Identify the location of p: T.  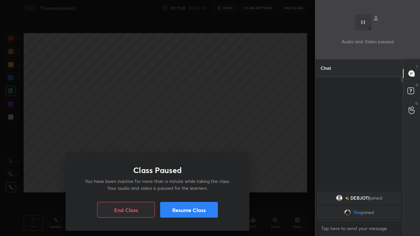
(417, 67).